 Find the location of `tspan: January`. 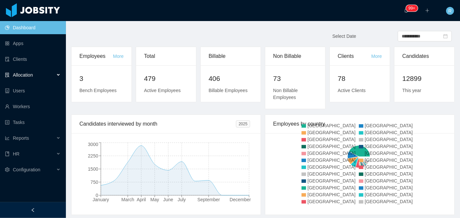

tspan: January is located at coordinates (101, 200).